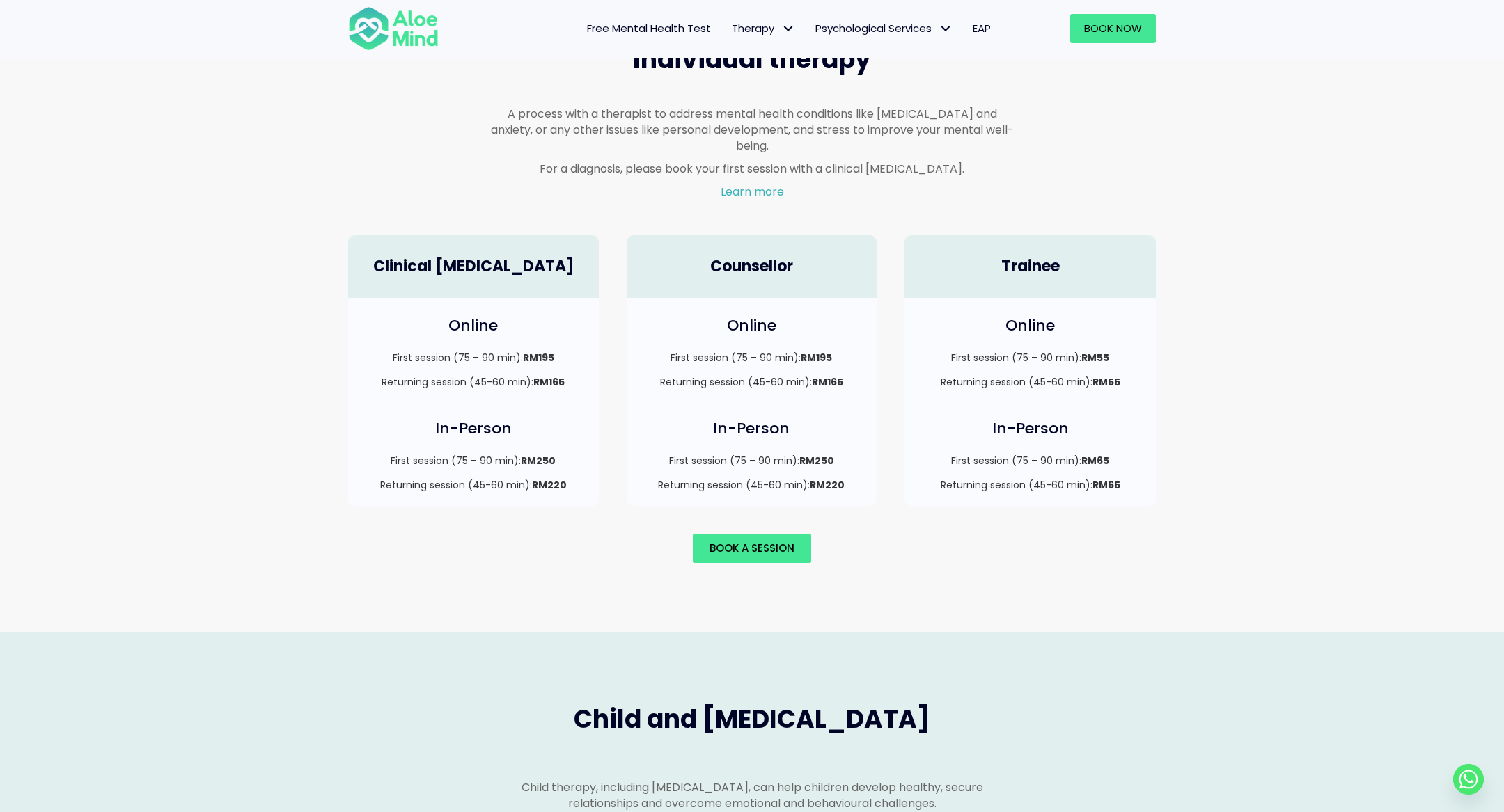 This screenshot has width=1504, height=812. What do you see at coordinates (752, 59) in the screenshot?
I see `span: Individual therapy` at bounding box center [752, 59].